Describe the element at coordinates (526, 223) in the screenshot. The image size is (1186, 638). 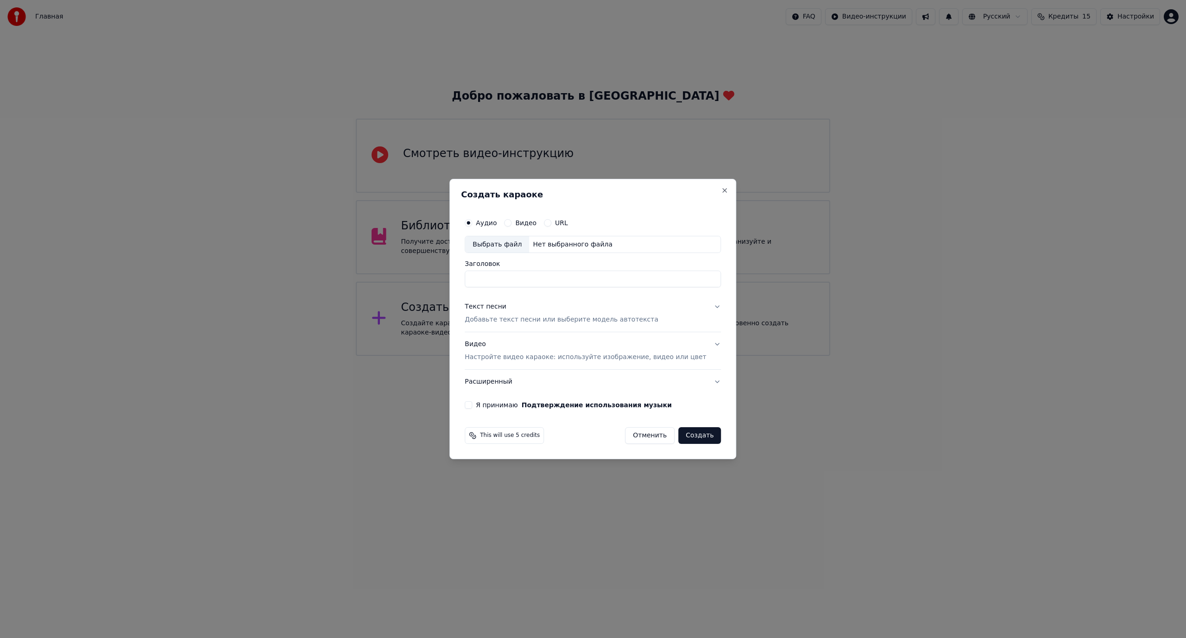
I see `label: Видео` at that location.